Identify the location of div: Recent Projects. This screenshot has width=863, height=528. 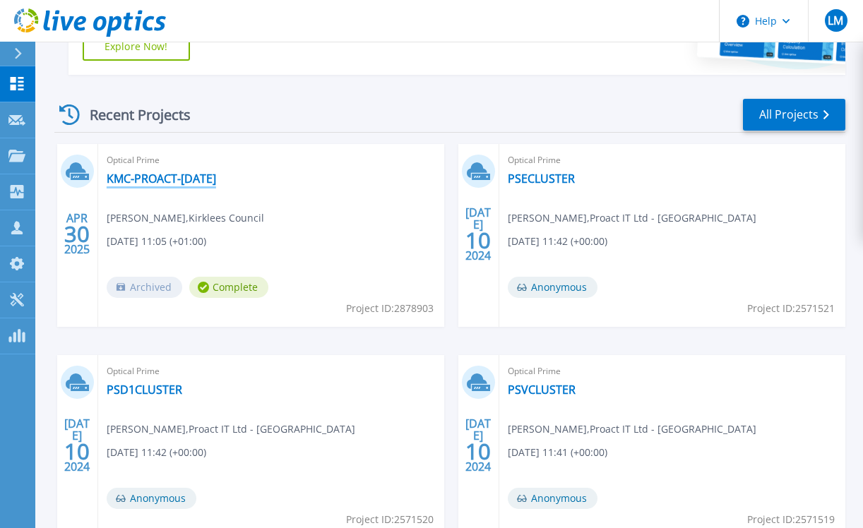
(132, 114).